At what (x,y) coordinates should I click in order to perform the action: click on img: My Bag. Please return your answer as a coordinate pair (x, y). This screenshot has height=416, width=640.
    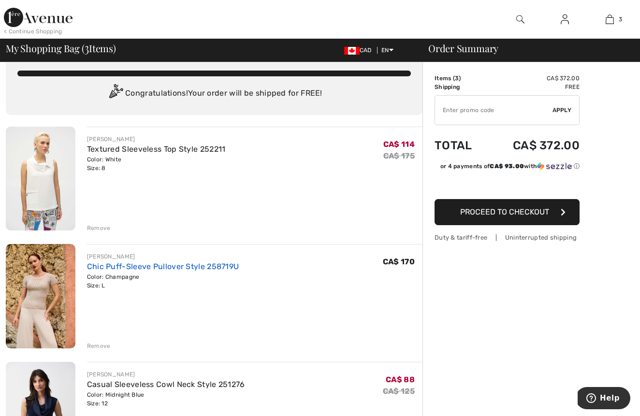
    Looking at the image, I should click on (609, 19).